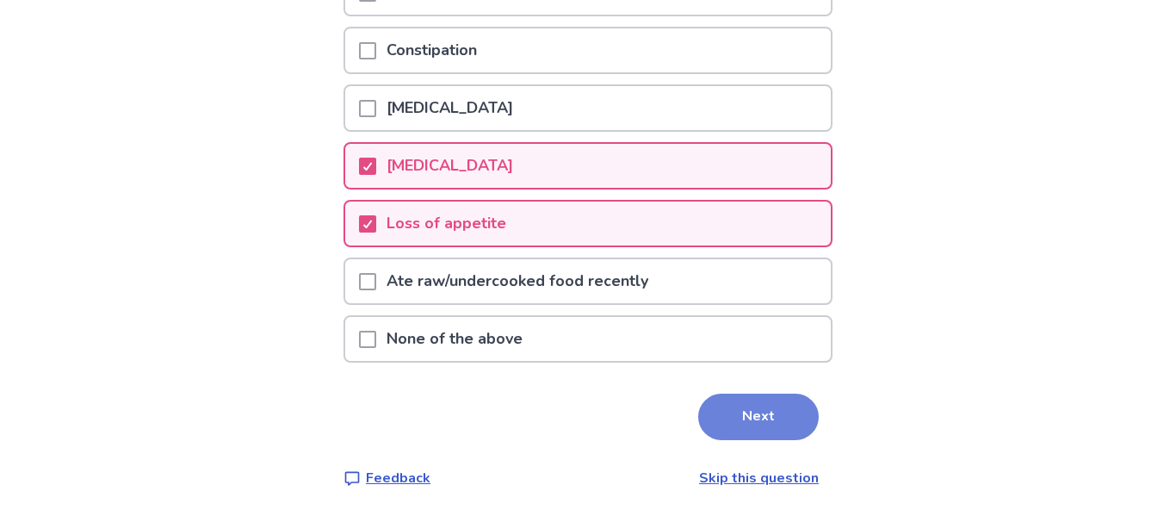 The width and height of the screenshot is (1176, 516). I want to click on button: Next, so click(759, 417).